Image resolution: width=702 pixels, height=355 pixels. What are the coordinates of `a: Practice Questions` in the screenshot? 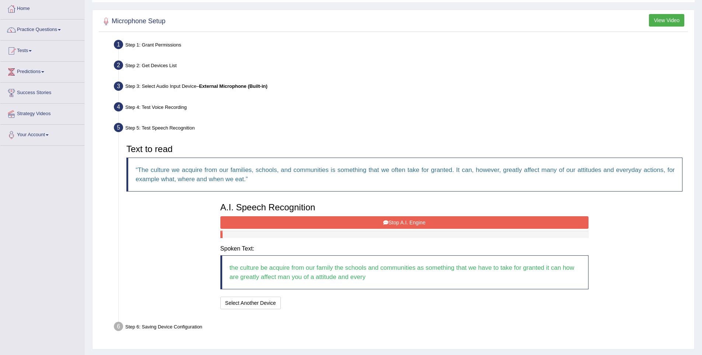 It's located at (42, 29).